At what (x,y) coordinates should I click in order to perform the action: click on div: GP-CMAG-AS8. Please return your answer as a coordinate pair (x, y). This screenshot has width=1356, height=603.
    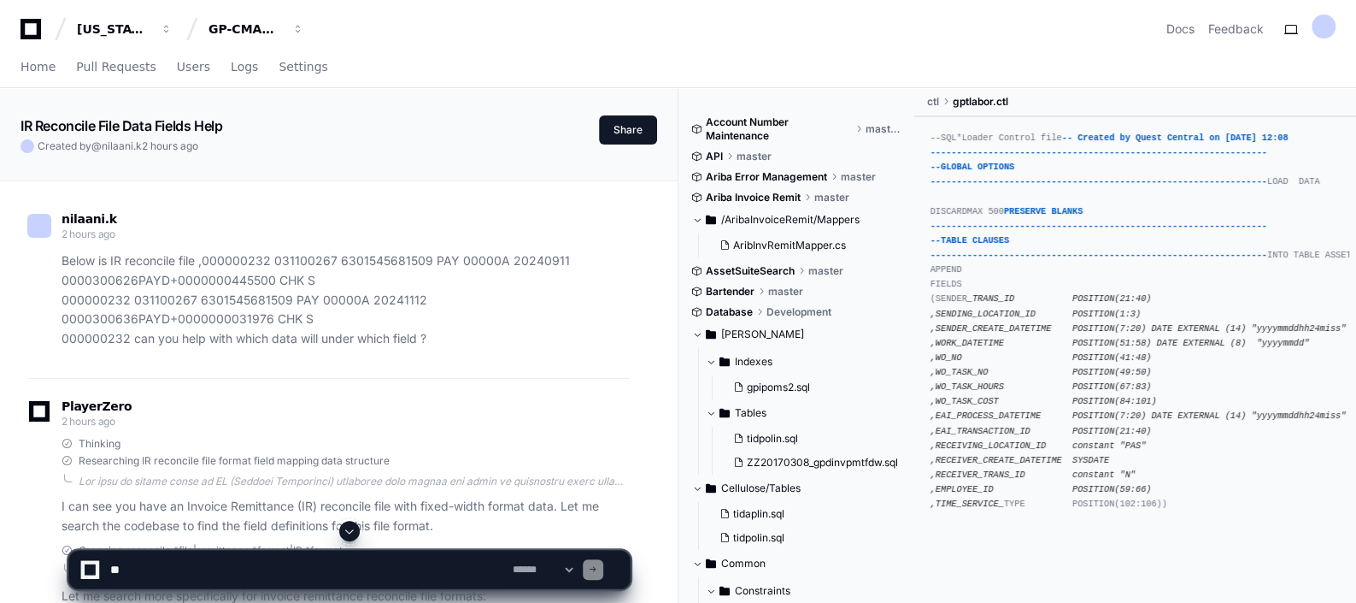
    Looking at the image, I should click on (245, 29).